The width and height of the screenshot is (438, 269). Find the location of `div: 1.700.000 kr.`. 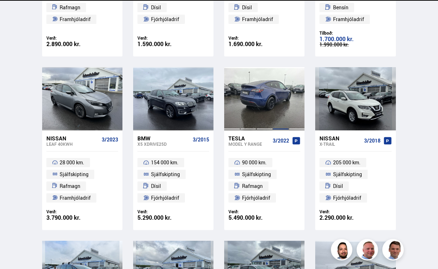

div: 1.700.000 kr. is located at coordinates (355, 39).